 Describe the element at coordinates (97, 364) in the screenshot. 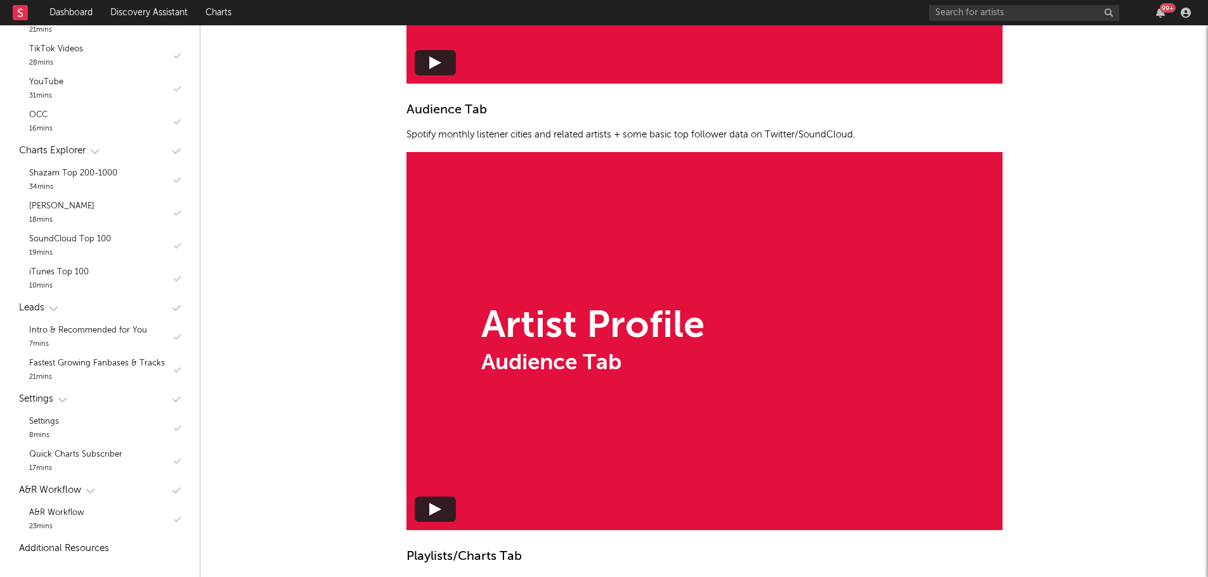

I see `div: Fastest Growing Fanbases & Tracks` at that location.